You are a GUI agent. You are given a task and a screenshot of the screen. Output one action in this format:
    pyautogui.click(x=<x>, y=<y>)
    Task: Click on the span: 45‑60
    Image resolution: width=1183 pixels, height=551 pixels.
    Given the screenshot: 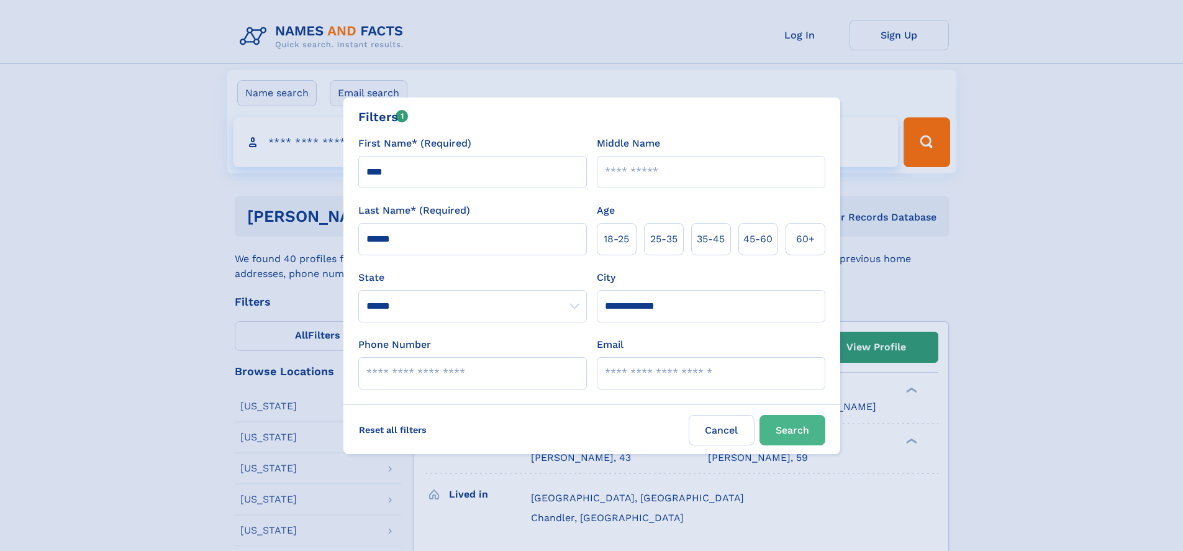 What is the action you would take?
    pyautogui.click(x=758, y=239)
    